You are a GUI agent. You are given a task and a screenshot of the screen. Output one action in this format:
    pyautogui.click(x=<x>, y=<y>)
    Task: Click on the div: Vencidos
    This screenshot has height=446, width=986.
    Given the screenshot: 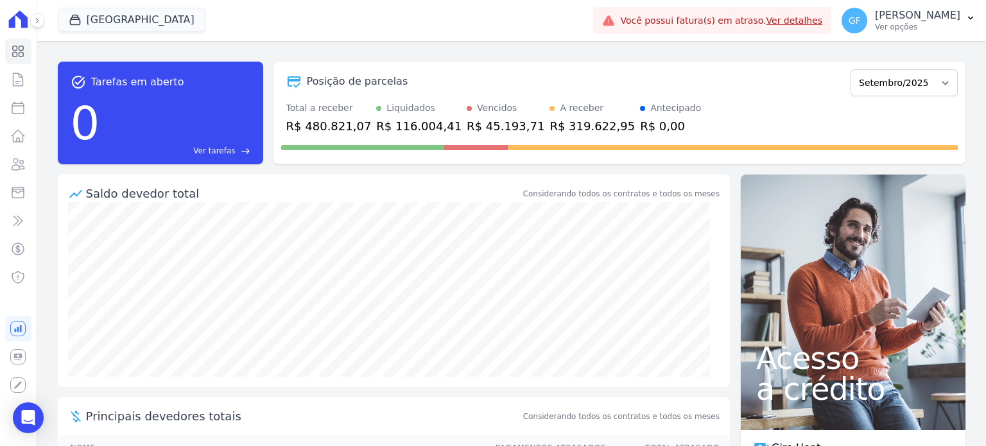 What is the action you would take?
    pyautogui.click(x=497, y=108)
    